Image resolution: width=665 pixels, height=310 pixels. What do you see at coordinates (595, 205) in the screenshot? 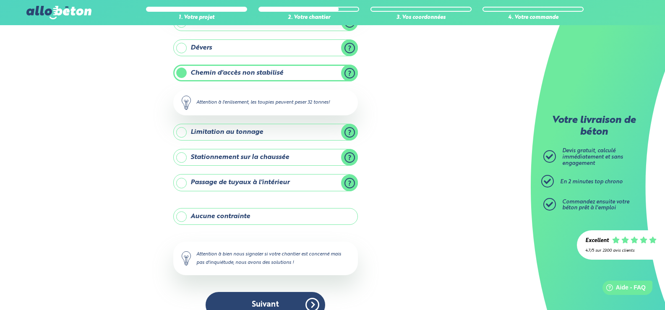
I see `span: Commandez ensuite votre béton prêt à l'emploi` at bounding box center [595, 205].